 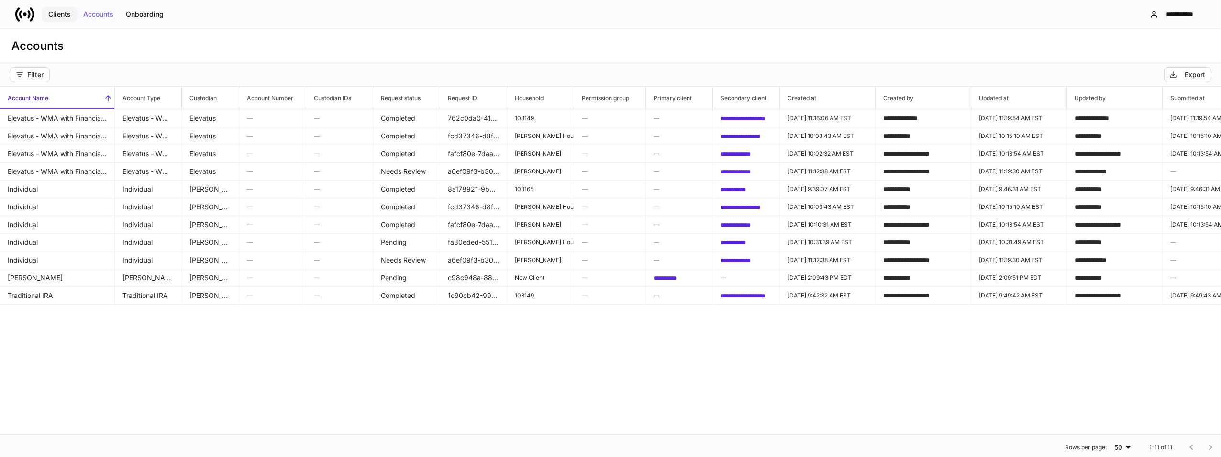 I want to click on td: Traditional IRA, so click(x=148, y=295).